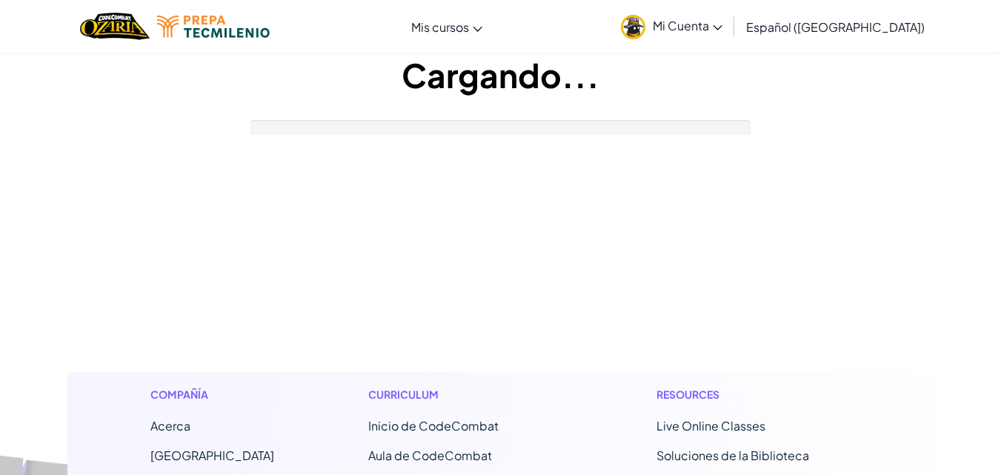 Image resolution: width=1001 pixels, height=475 pixels. I want to click on img: Home, so click(114, 26).